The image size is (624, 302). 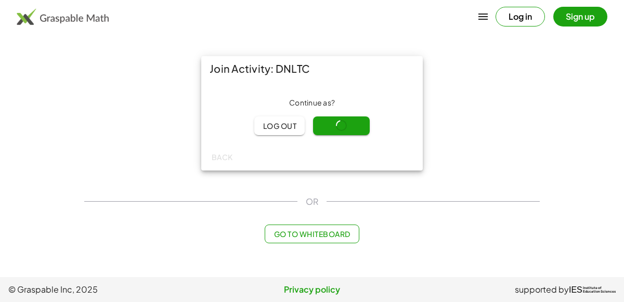 I want to click on button: Log out, so click(x=279, y=126).